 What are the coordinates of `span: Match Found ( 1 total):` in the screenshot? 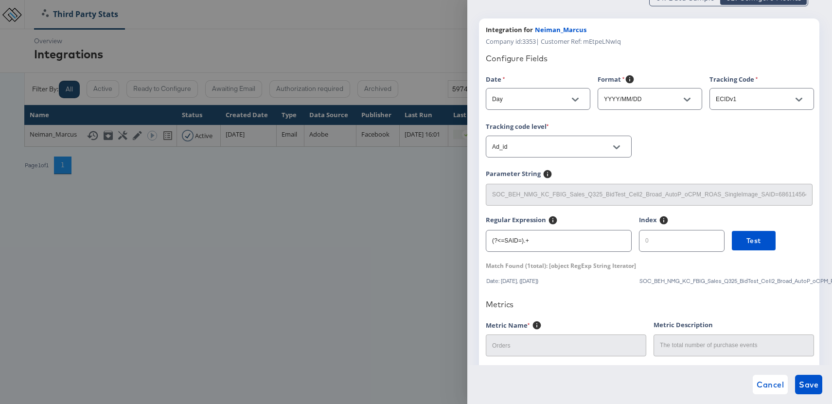 It's located at (516, 265).